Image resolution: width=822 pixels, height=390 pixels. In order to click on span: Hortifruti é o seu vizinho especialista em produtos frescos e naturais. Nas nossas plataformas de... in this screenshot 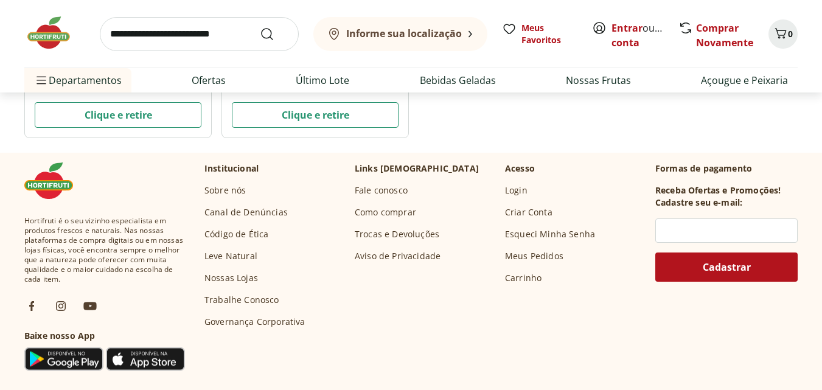, I will do `click(105, 250)`.